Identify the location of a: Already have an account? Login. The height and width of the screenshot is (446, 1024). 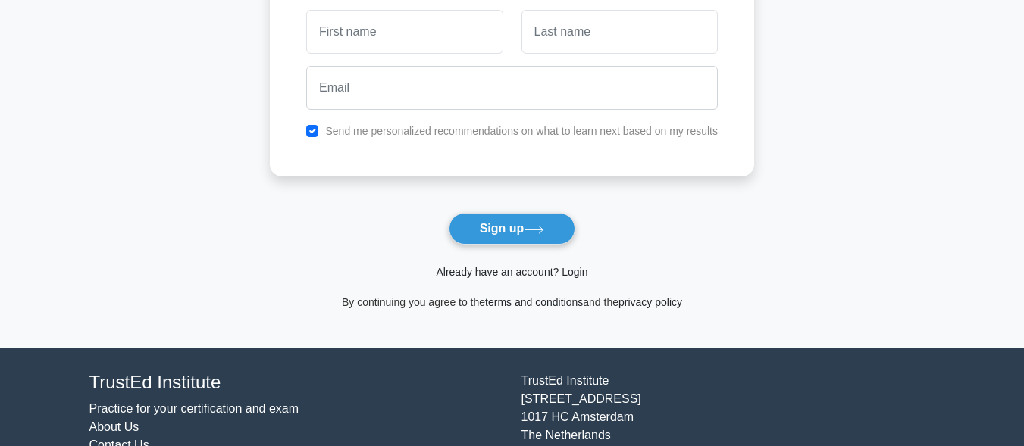
(511, 272).